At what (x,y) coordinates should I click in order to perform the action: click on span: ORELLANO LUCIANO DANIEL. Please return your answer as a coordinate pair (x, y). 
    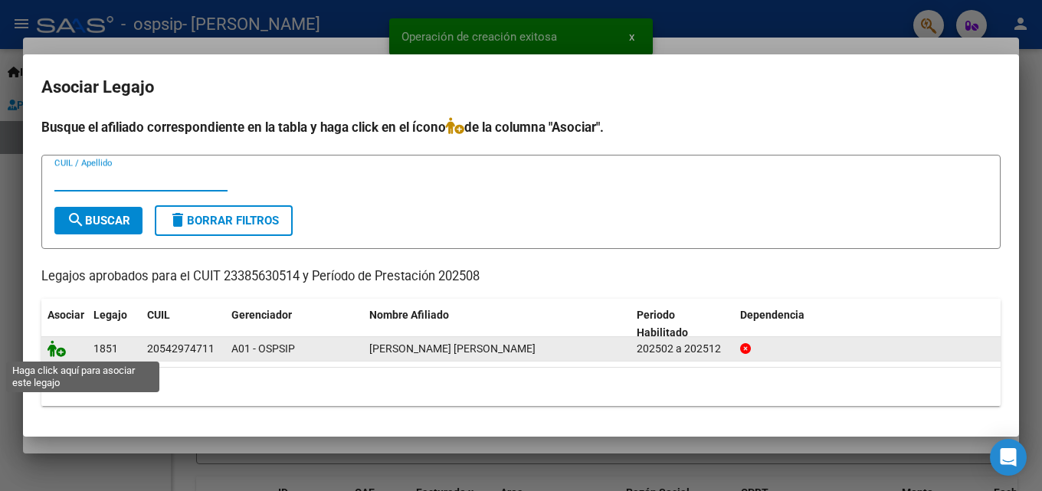
    Looking at the image, I should click on (452, 349).